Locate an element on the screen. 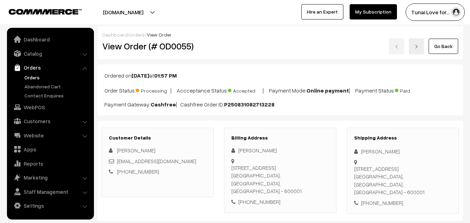 This screenshot has width=470, height=223. img: right-arrow.png is located at coordinates (416, 47).